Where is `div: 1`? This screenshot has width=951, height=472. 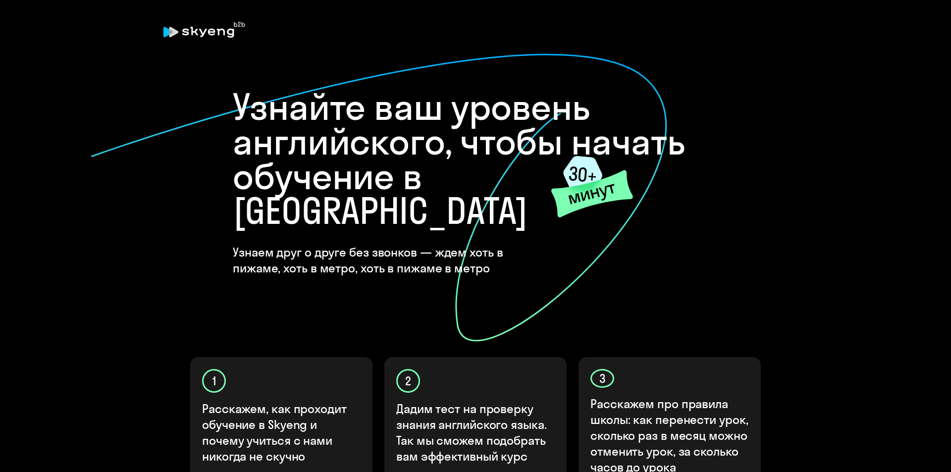 div: 1 is located at coordinates (214, 381).